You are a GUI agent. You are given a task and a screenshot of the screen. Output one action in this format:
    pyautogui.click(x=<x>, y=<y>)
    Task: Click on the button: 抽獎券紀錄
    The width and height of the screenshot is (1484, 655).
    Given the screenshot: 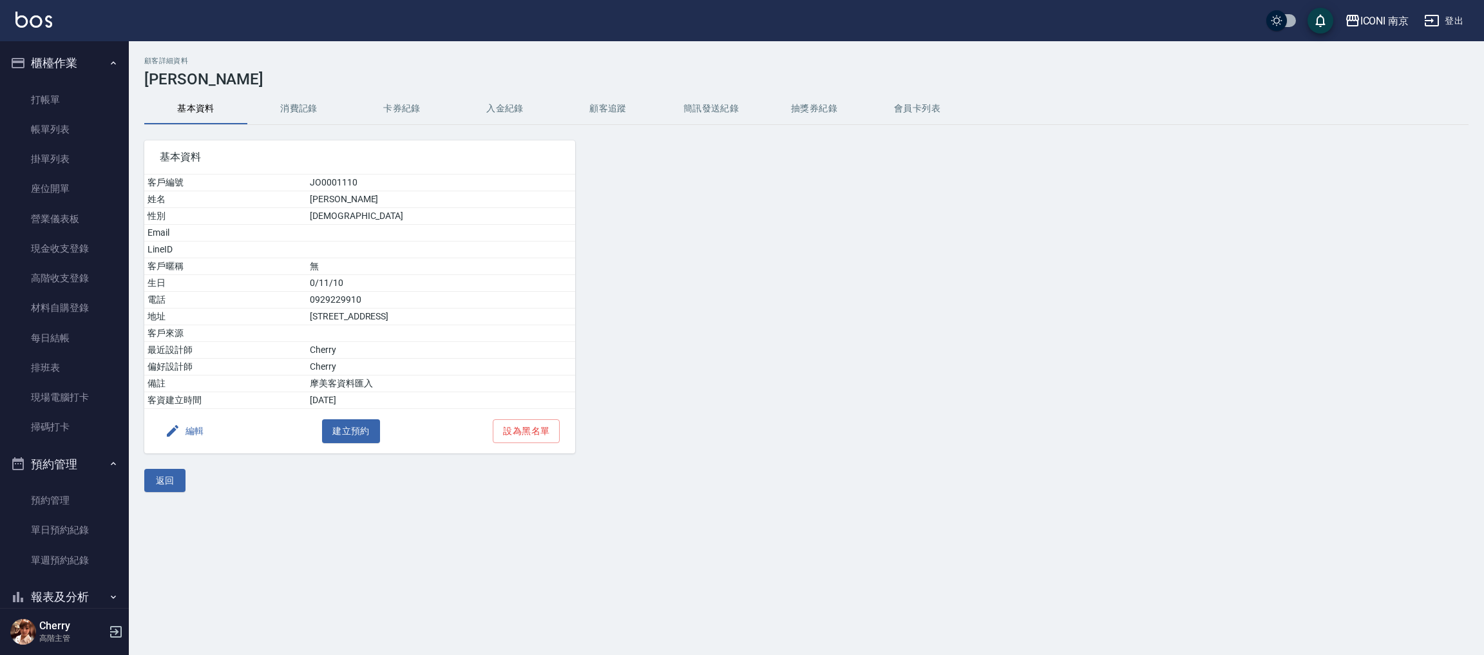 What is the action you would take?
    pyautogui.click(x=814, y=109)
    